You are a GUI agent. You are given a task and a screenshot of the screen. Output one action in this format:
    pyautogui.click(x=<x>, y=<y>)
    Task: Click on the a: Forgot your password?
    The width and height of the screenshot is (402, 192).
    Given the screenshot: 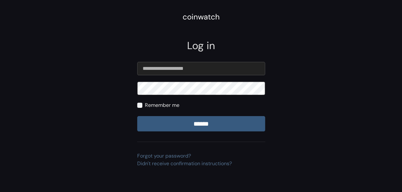 What is the action you would take?
    pyautogui.click(x=164, y=156)
    